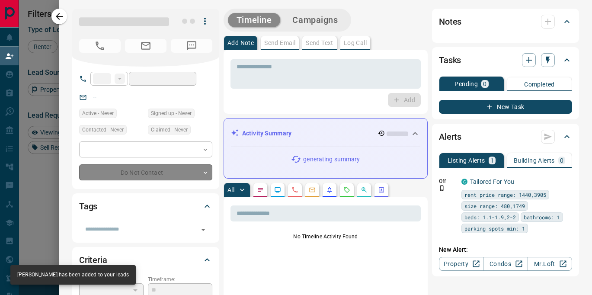 The height and width of the screenshot is (295, 592). I want to click on a: Mr.Loft, so click(550, 264).